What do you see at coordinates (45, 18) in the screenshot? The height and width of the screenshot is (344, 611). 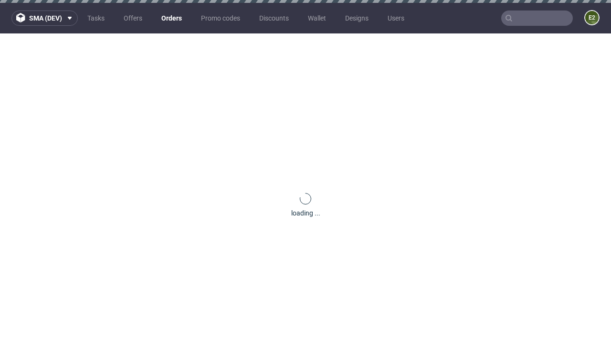 I see `span: sma (dev)` at bounding box center [45, 18].